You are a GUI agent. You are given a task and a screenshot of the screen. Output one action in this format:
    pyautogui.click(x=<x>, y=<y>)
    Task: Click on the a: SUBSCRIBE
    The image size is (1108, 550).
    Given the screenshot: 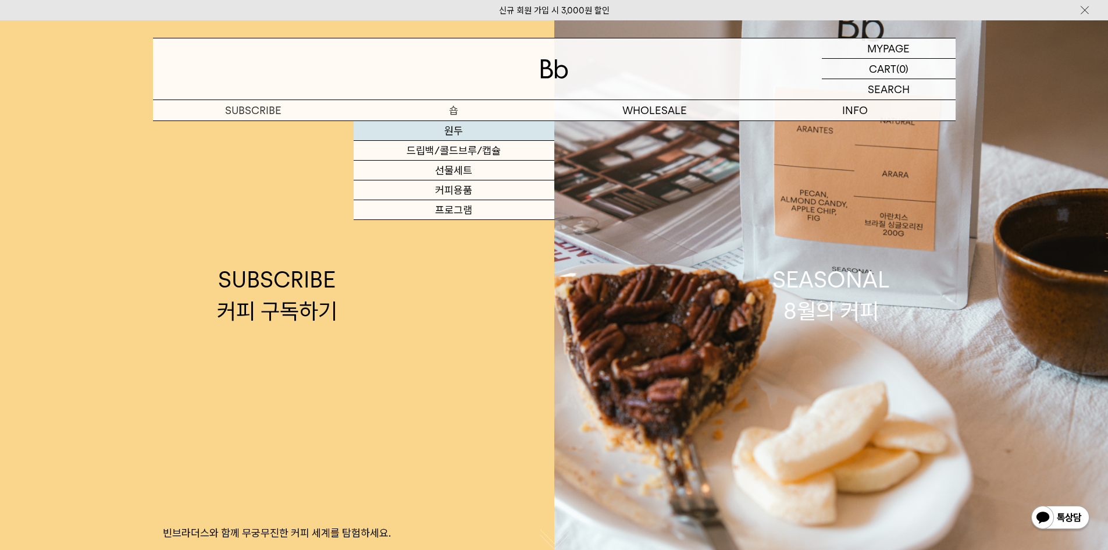 What is the action you would take?
    pyautogui.click(x=253, y=110)
    